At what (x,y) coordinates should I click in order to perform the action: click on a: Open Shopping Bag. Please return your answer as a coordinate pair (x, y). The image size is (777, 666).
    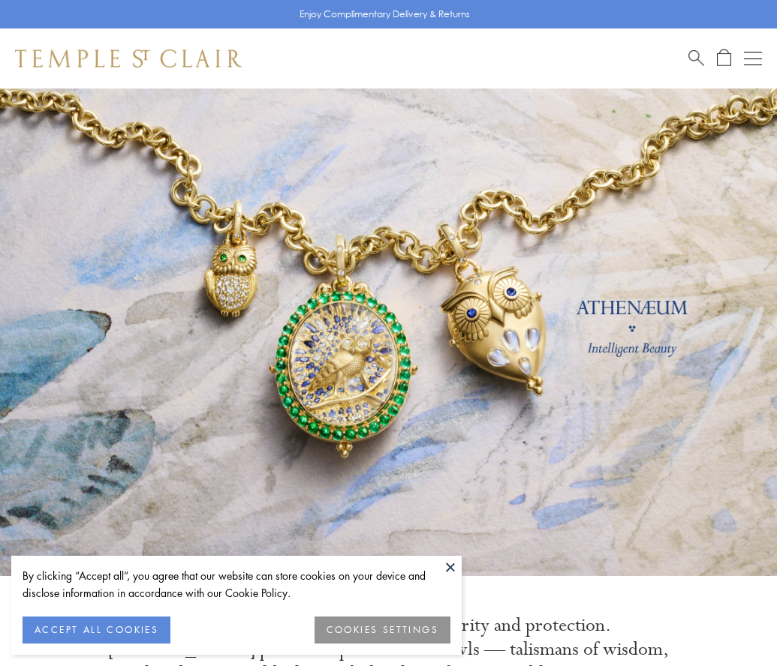
    Looking at the image, I should click on (723, 58).